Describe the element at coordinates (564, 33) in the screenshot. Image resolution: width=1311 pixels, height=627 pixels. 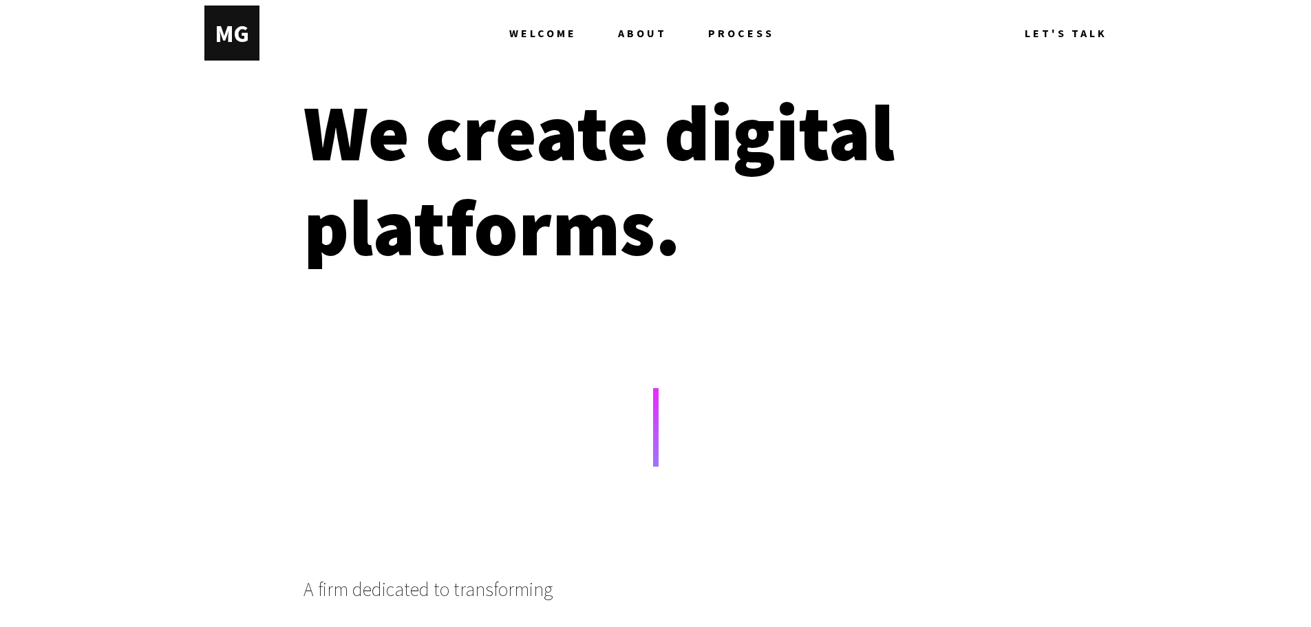
I see `a: WELCOME` at that location.